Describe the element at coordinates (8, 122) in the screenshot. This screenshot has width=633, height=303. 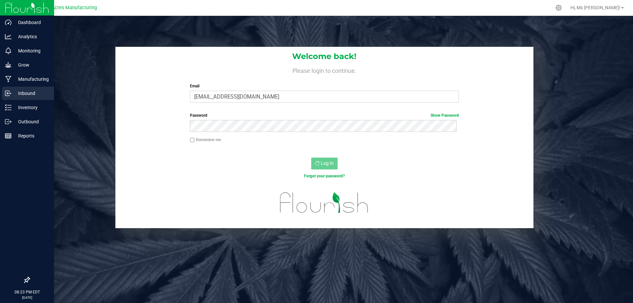
I see `inline-svg: Outbound` at that location.